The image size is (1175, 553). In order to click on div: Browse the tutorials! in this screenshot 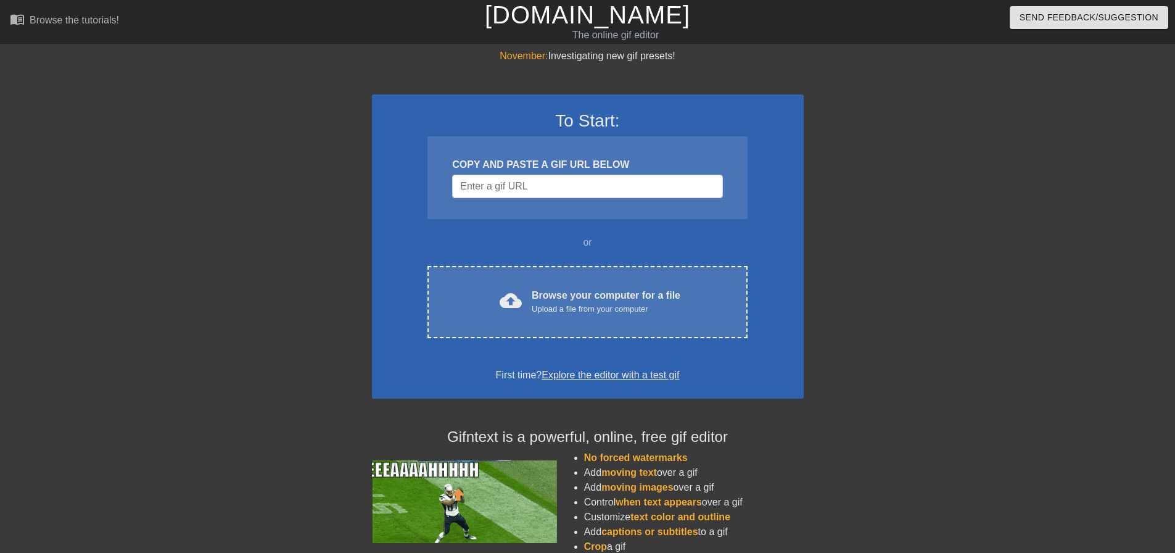, I will do `click(74, 20)`.